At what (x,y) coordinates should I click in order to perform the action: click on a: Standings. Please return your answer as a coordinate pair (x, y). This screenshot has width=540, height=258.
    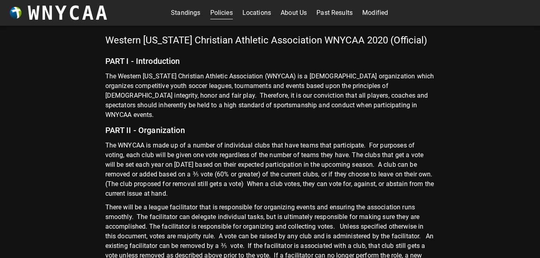
    Looking at the image, I should click on (185, 13).